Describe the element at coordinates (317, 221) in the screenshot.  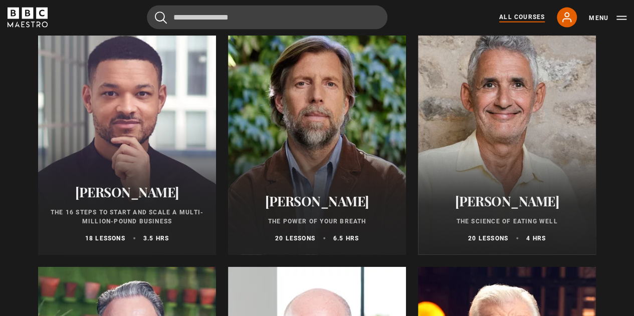
I see `p: The Power of Your Breath` at that location.